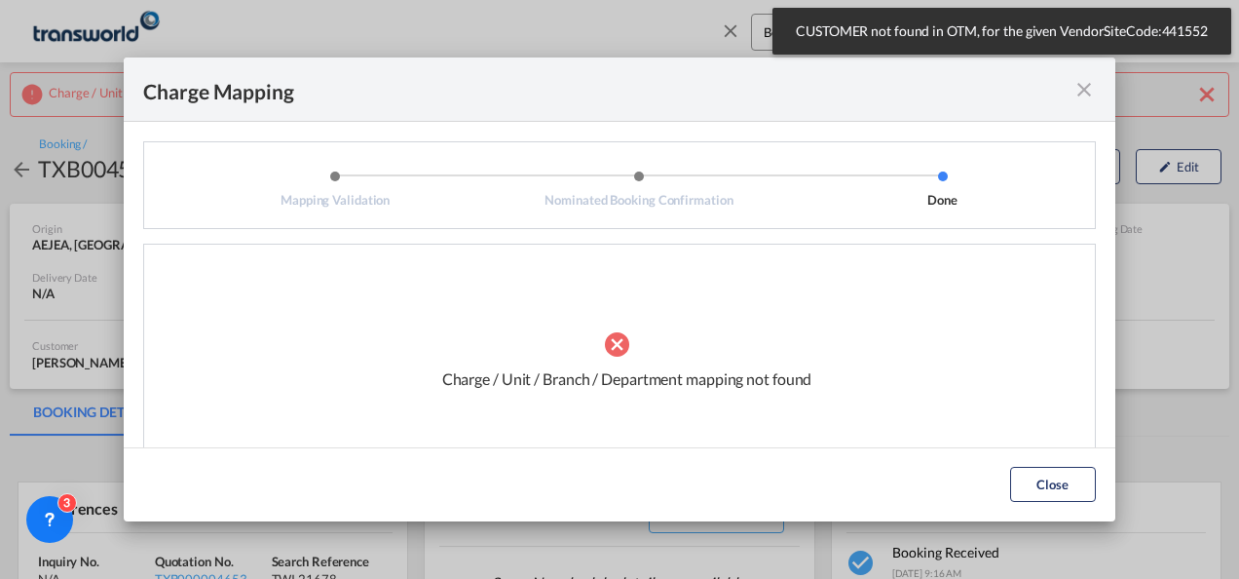 The height and width of the screenshot is (579, 1239). I want to click on md-icon: icon-close fg-AAA8AD cursor, so click(1084, 90).